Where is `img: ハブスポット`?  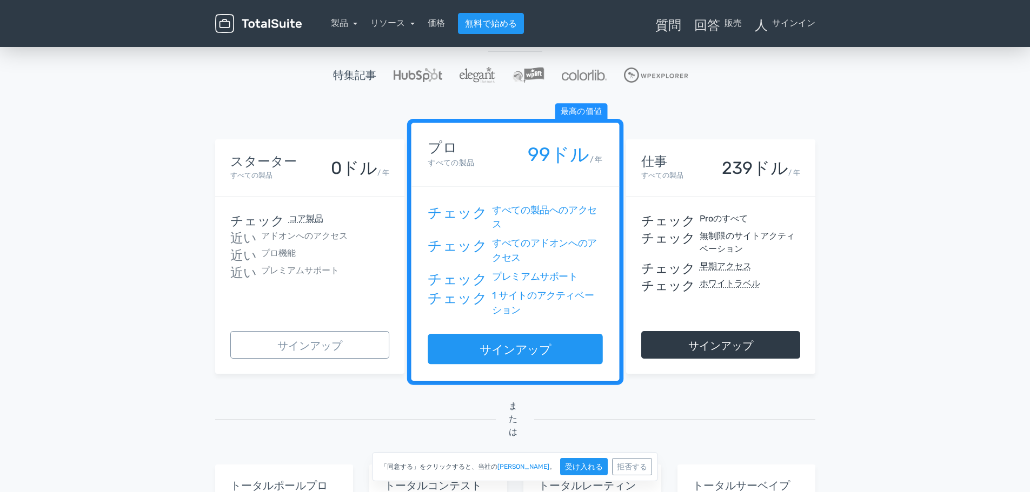
img: ハブスポット is located at coordinates (418, 75).